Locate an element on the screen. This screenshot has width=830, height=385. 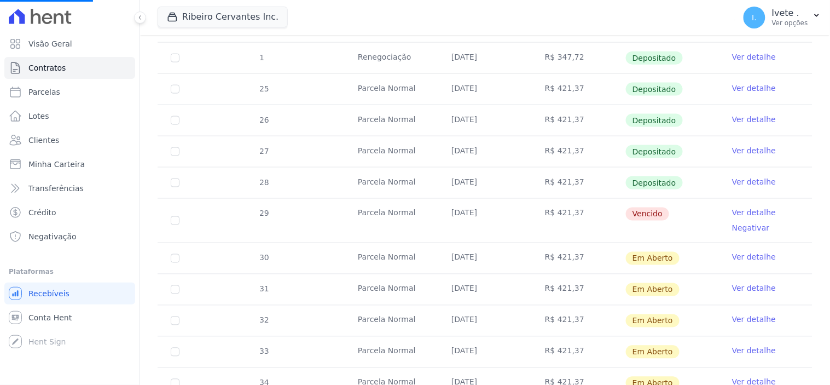
span: Minha Carteira is located at coordinates (56, 164).